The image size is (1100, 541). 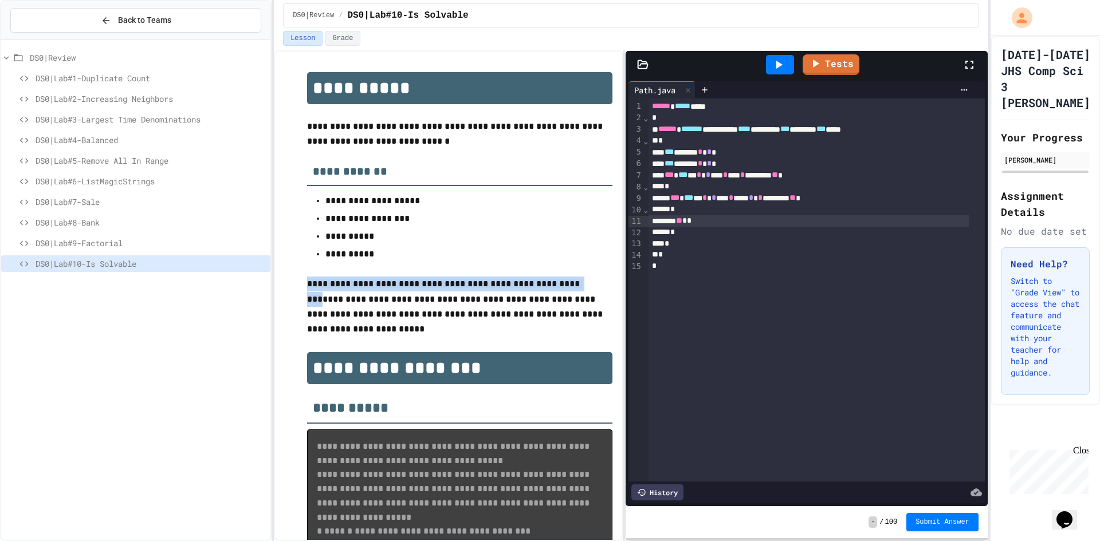 What do you see at coordinates (1045, 264) in the screenshot?
I see `h3: Need Help?` at bounding box center [1045, 264].